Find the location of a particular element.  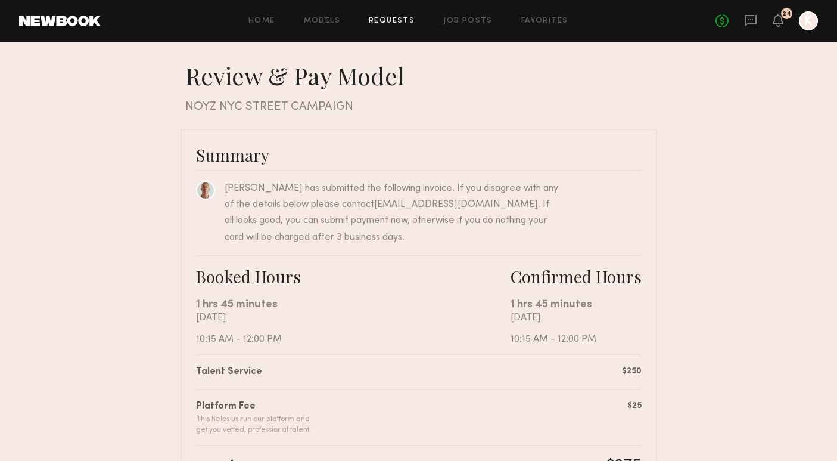

div: $250 is located at coordinates (632, 371).